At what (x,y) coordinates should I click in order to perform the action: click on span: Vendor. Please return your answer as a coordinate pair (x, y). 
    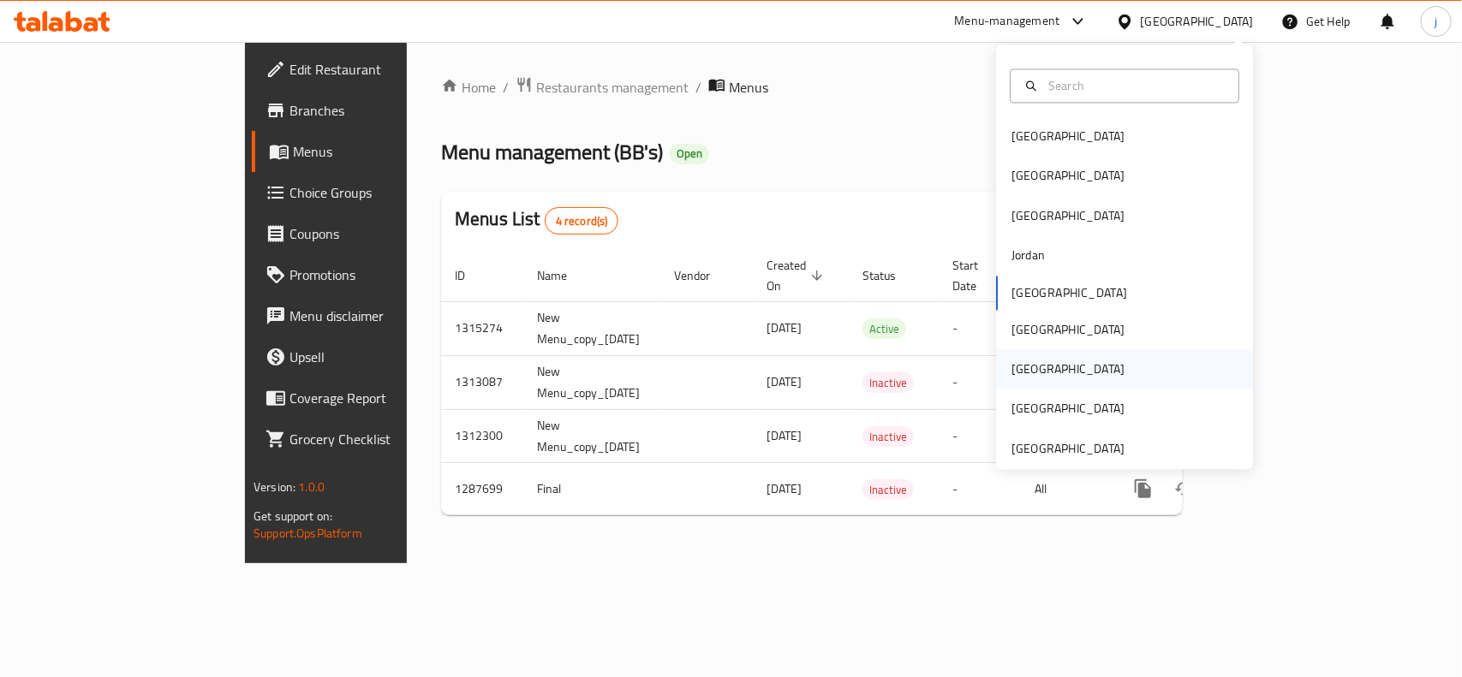
    Looking at the image, I should click on (703, 276).